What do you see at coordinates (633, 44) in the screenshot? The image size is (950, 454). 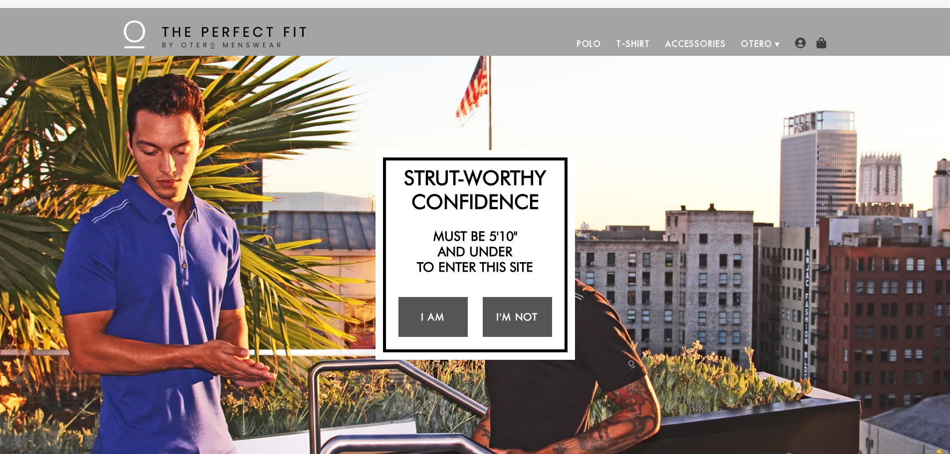 I see `a: T-Shirt` at bounding box center [633, 44].